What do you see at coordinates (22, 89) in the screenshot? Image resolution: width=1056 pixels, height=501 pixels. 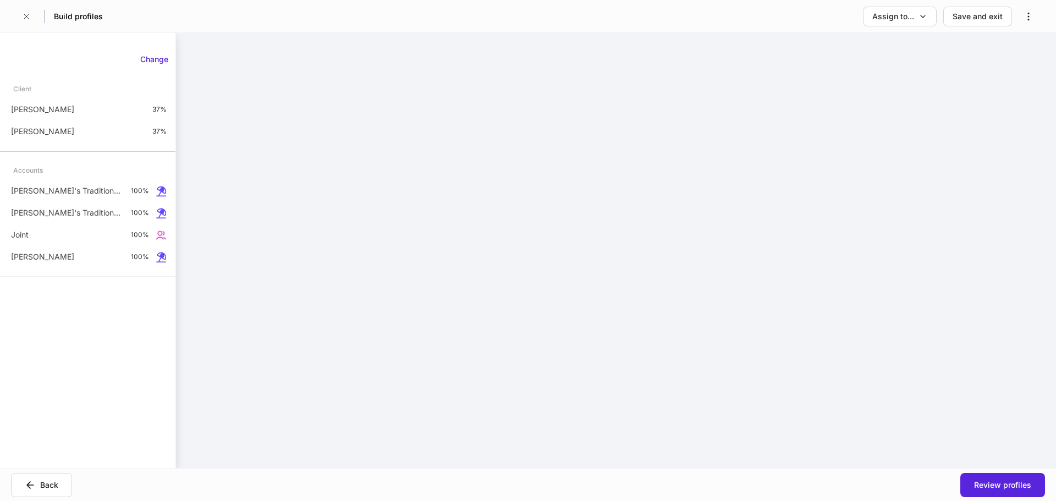 I see `div: Client` at bounding box center [22, 89].